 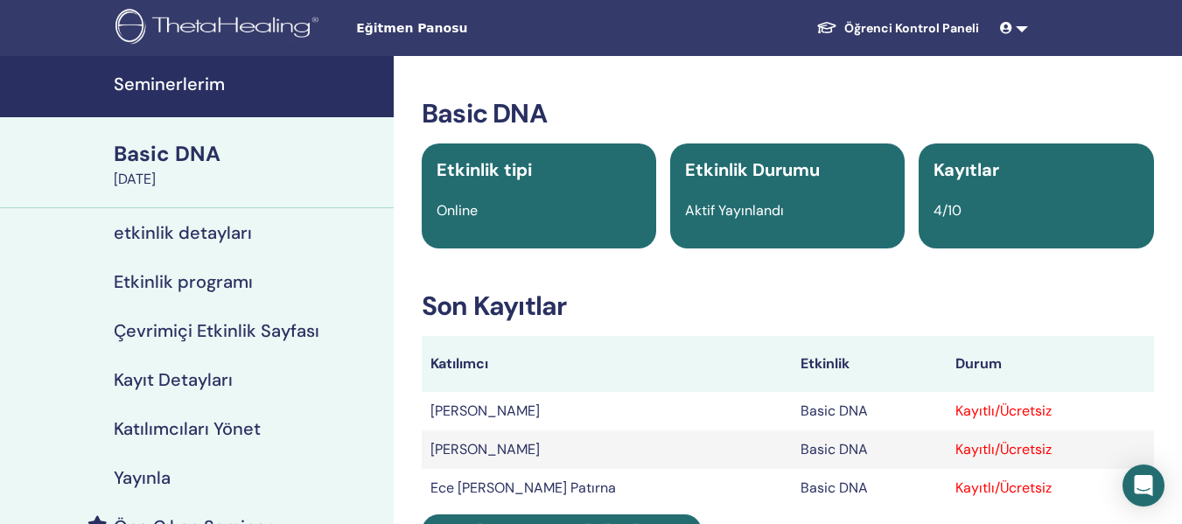 What do you see at coordinates (142, 478) in the screenshot?
I see `h4: Yayınla` at bounding box center [142, 478].